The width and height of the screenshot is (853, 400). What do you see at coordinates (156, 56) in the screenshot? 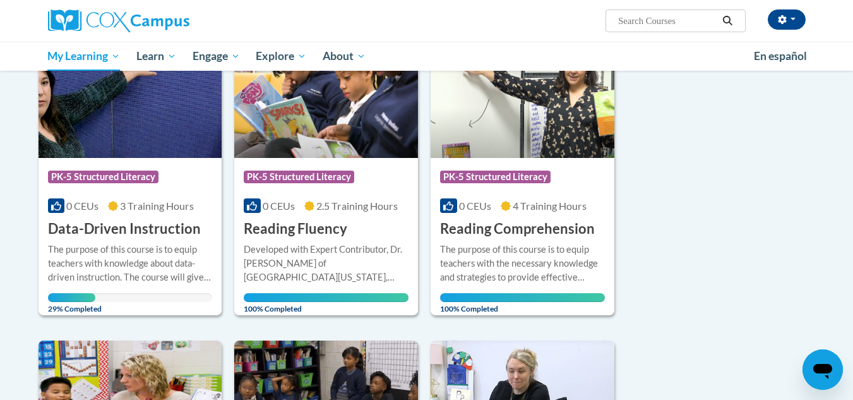
I see `a: Learn` at bounding box center [156, 56].